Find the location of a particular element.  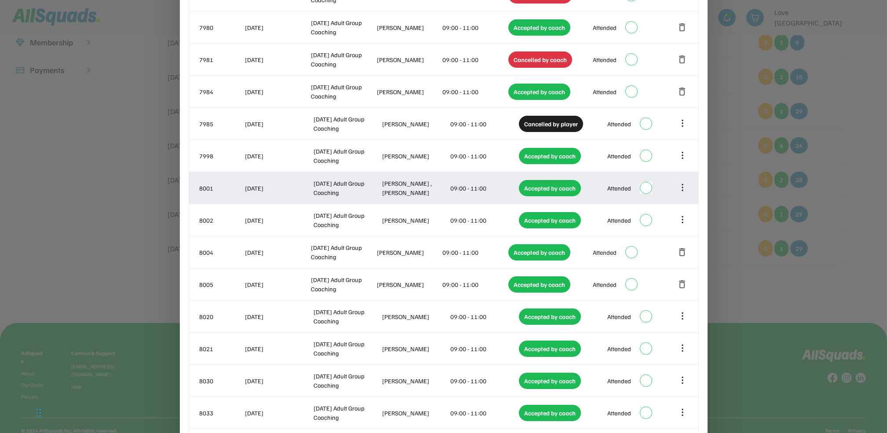

div: 8004 is located at coordinates (222, 252).